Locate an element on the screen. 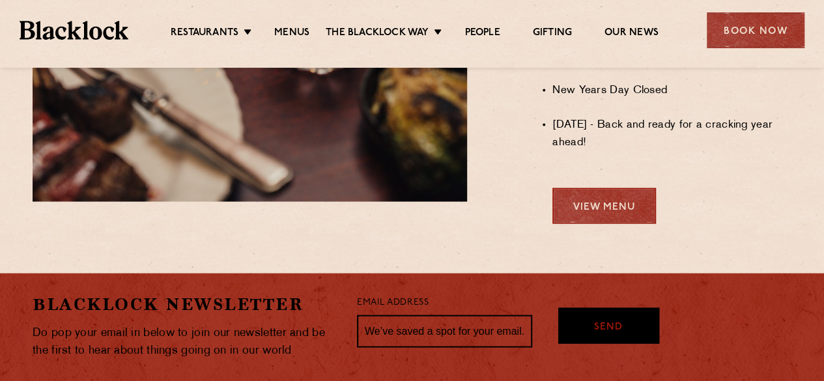 The image size is (824, 381). li: New Years Day Closed is located at coordinates (671, 90).